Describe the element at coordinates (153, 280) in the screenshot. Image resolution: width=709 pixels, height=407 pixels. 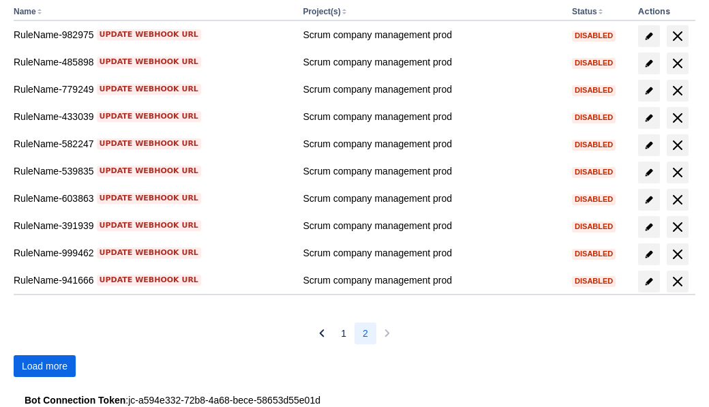
I see `div: RuleName-941666` at that location.